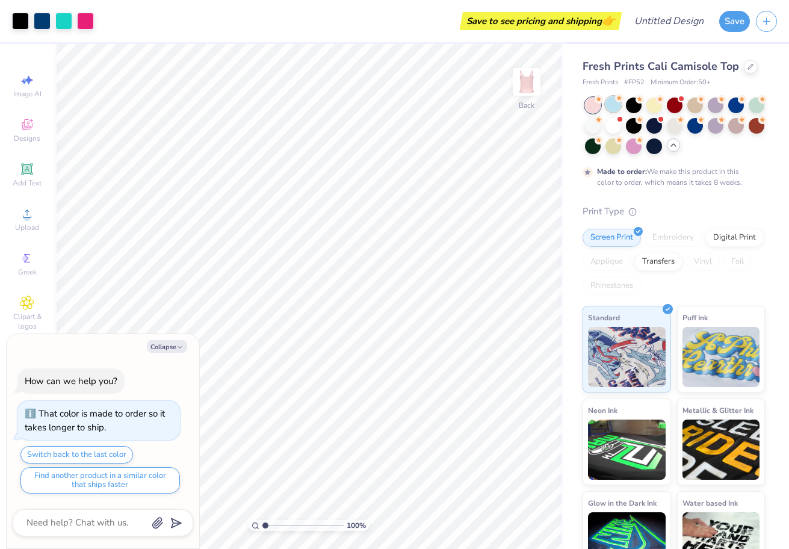  What do you see at coordinates (612, 286) in the screenshot?
I see `div: Rhinestones` at bounding box center [612, 286].